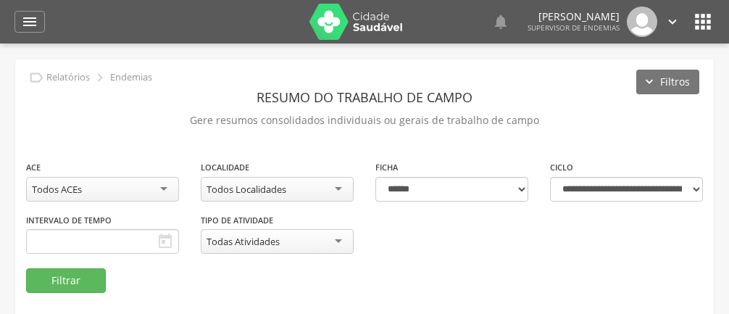 The image size is (729, 314). Describe the element at coordinates (246, 189) in the screenshot. I see `div: Todos Localidades` at that location.